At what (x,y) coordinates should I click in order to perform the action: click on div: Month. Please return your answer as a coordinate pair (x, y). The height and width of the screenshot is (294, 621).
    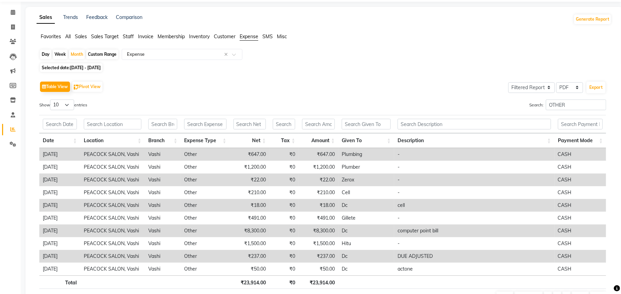
    Looking at the image, I should click on (77, 54).